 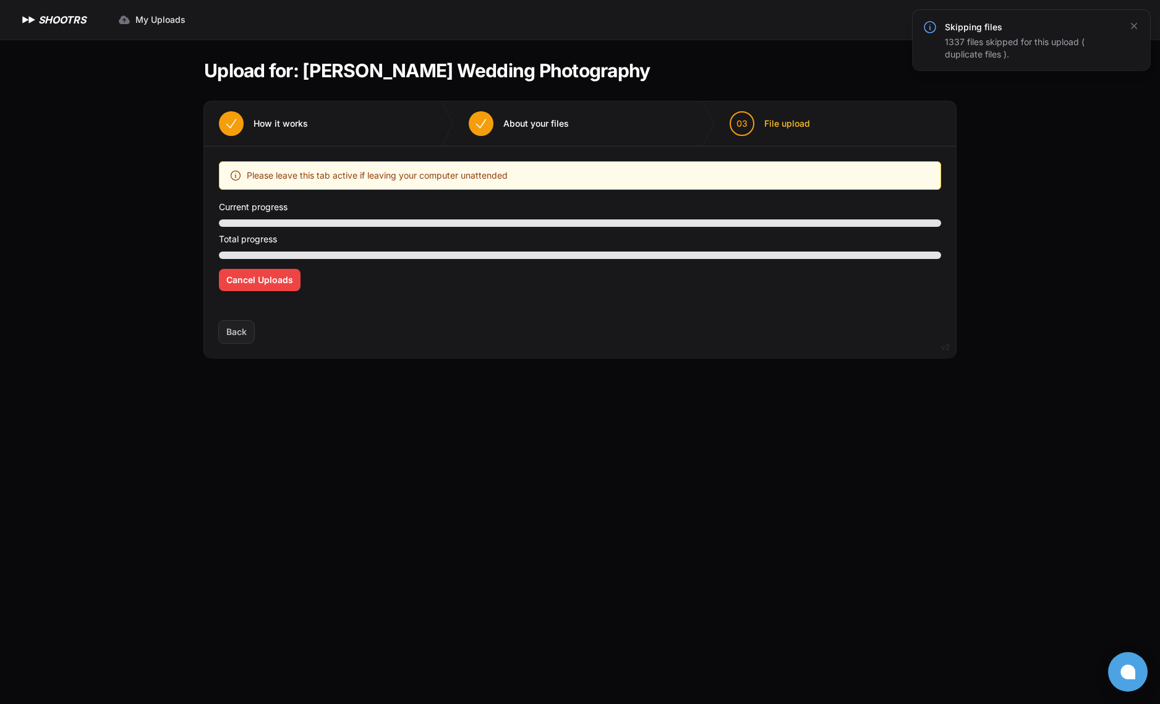 What do you see at coordinates (1032, 48) in the screenshot?
I see `div: 1337 files skipped for this upload ( duplicate files ).` at bounding box center [1032, 48].